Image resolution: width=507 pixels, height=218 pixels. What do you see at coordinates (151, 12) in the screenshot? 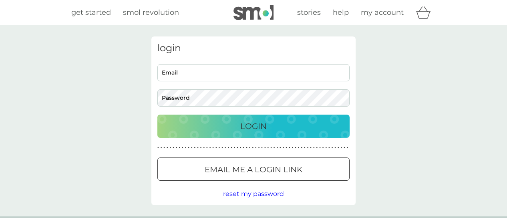
I see `span: smol revolution` at bounding box center [151, 12].